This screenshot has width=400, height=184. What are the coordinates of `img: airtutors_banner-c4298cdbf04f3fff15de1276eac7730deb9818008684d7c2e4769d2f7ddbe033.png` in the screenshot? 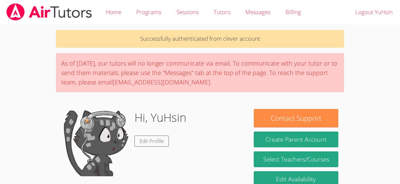 It's located at (49, 12).